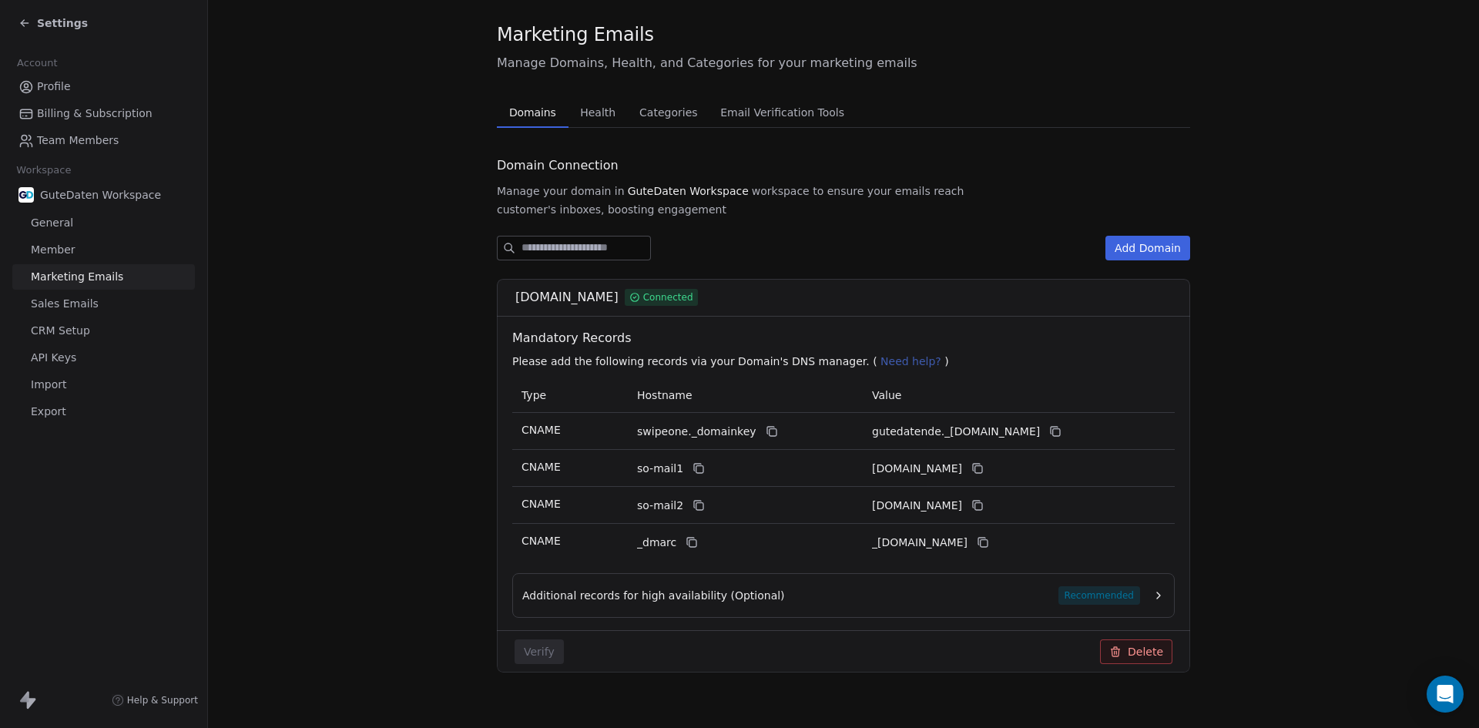 The width and height of the screenshot is (1479, 728). What do you see at coordinates (847, 361) in the screenshot?
I see `p: Please add the following records via your Domain's DNS manager. ( )` at bounding box center [847, 361].